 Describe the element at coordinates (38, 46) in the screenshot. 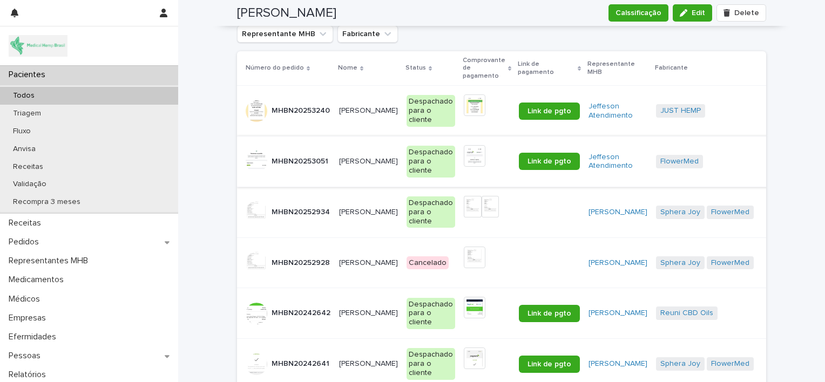

I see `img: 4SJayOo8RSQX0lnsmxob` at that location.